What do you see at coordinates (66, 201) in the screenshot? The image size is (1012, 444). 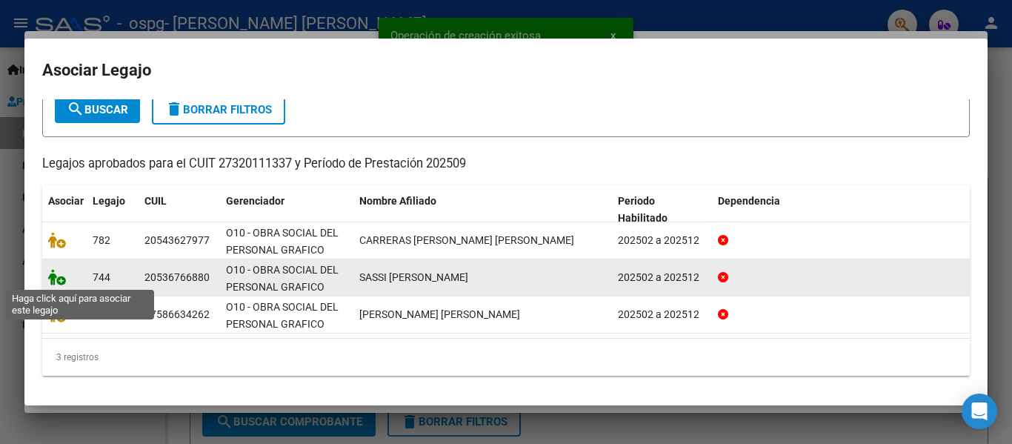 I see `span: Asociar` at bounding box center [66, 201].